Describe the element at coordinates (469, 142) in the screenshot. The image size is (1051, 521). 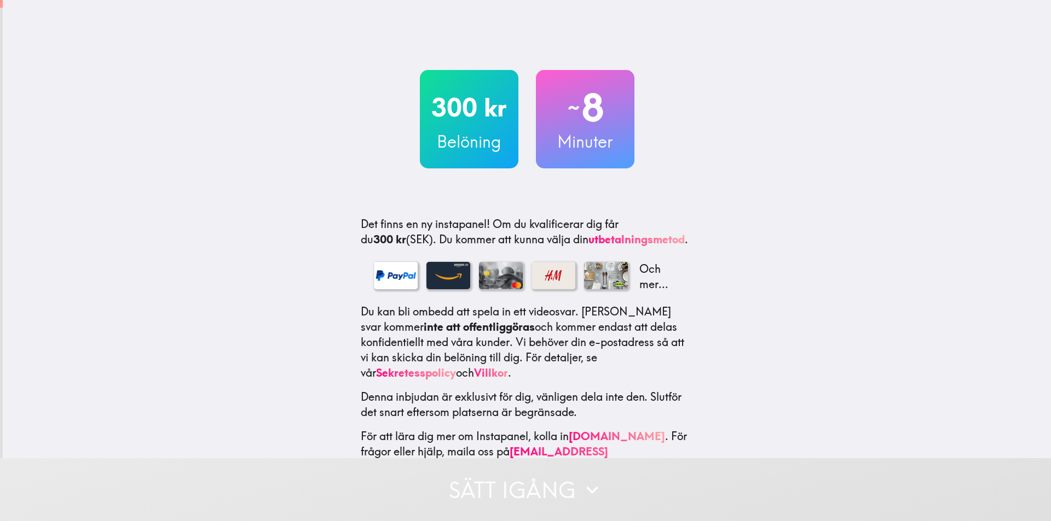
I see `h3: Belöning` at that location.